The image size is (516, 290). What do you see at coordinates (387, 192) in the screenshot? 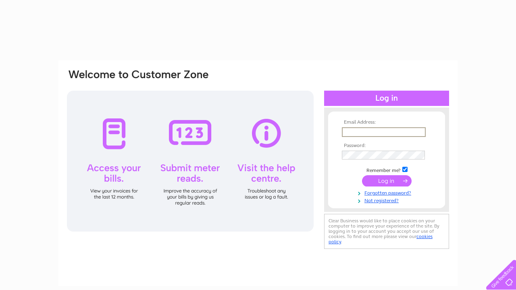
I see `a: Forgotten password?` at bounding box center [387, 192].